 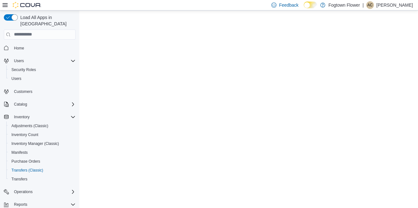 I want to click on button: Inventory Manager (Classic), so click(x=42, y=144).